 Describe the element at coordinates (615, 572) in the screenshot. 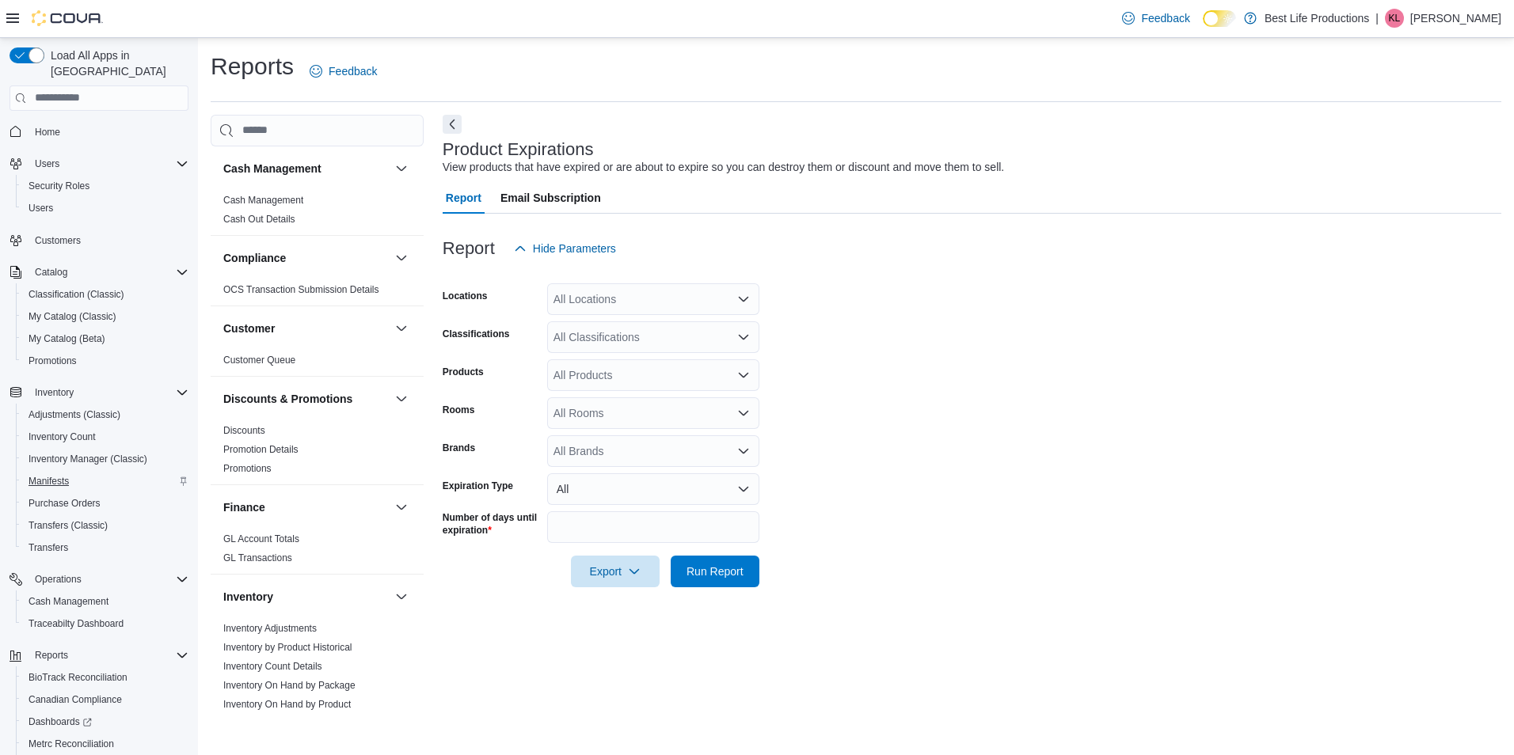

I see `span: Export` at that location.